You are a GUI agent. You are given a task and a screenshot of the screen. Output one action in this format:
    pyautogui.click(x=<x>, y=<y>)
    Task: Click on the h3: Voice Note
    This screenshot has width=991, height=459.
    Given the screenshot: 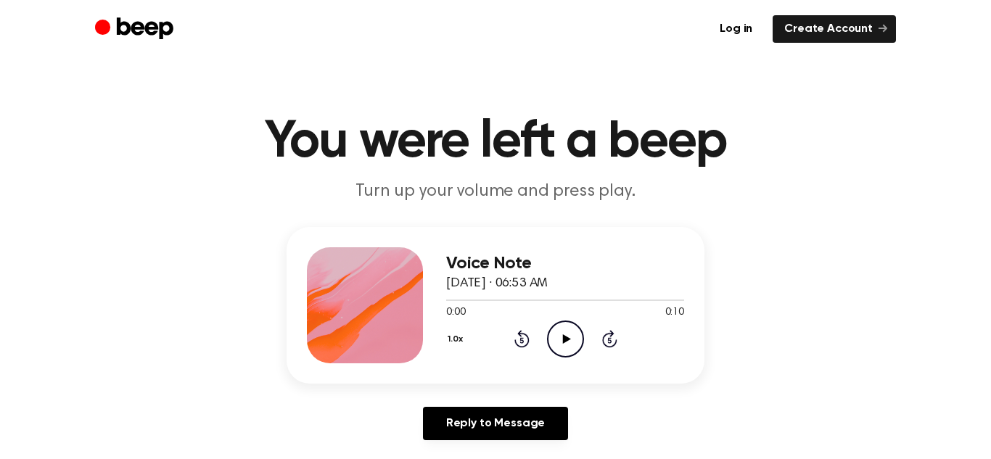 What is the action you would take?
    pyautogui.click(x=565, y=263)
    